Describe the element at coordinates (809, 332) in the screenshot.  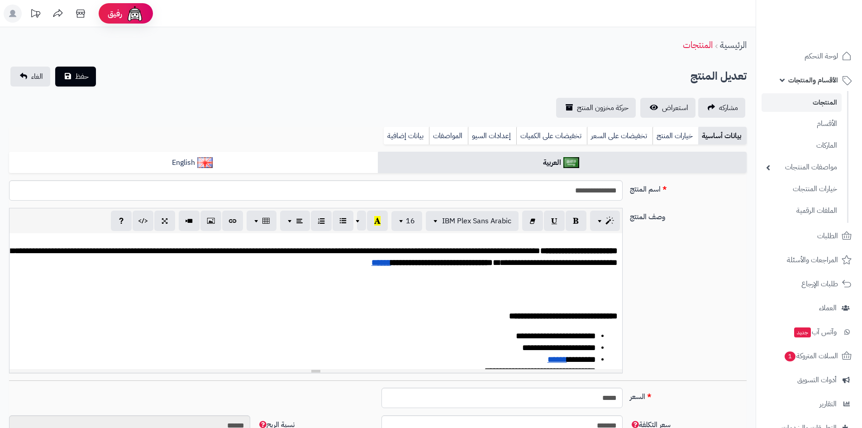
I see `a: وآتس آبجديد` at that location.